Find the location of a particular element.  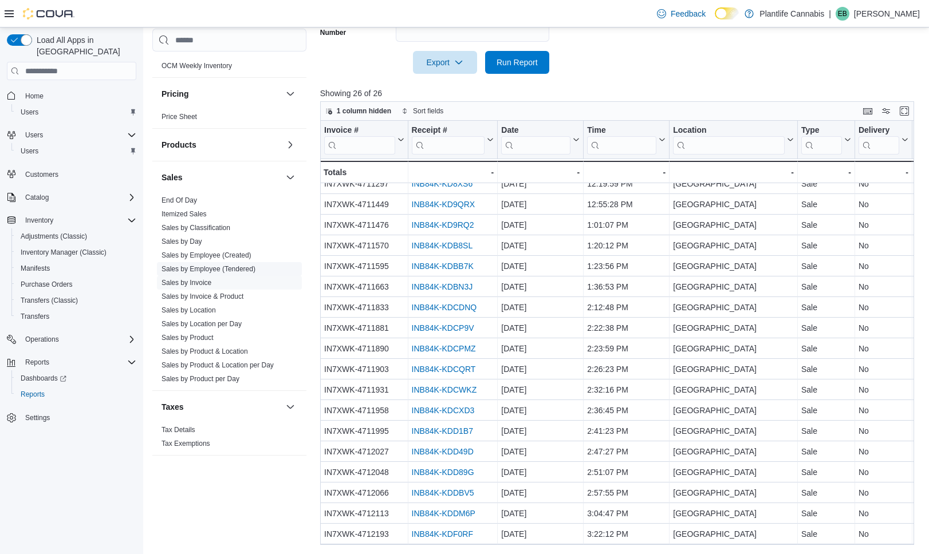

button: Location is located at coordinates (733, 140).